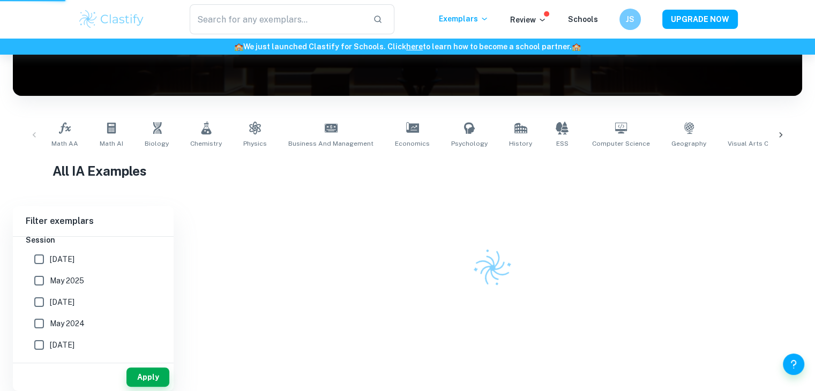  What do you see at coordinates (700, 19) in the screenshot?
I see `button: UPGRADE NOW` at bounding box center [700, 19].